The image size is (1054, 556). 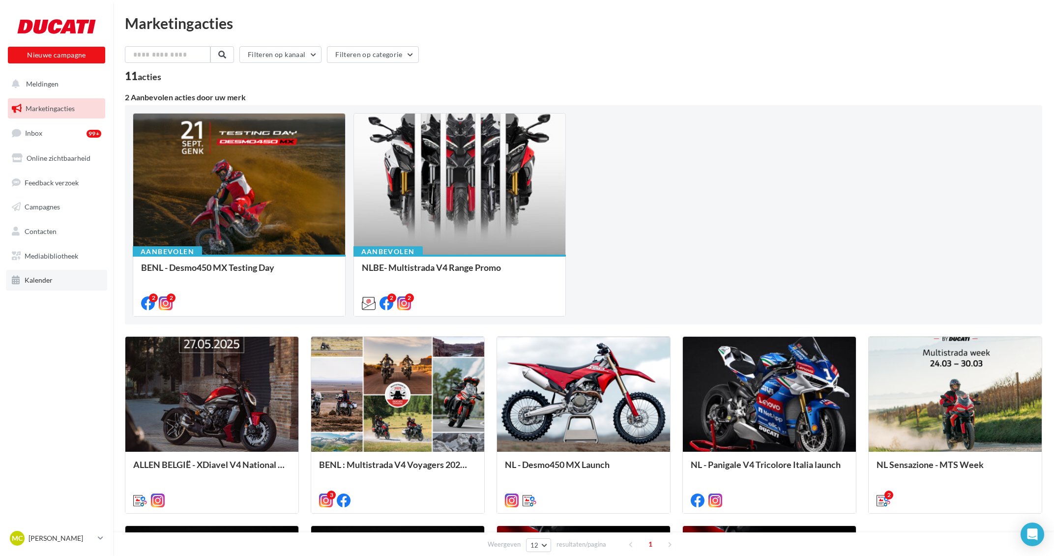 What do you see at coordinates (57, 183) in the screenshot?
I see `a: Feedback verzoek` at bounding box center [57, 183].